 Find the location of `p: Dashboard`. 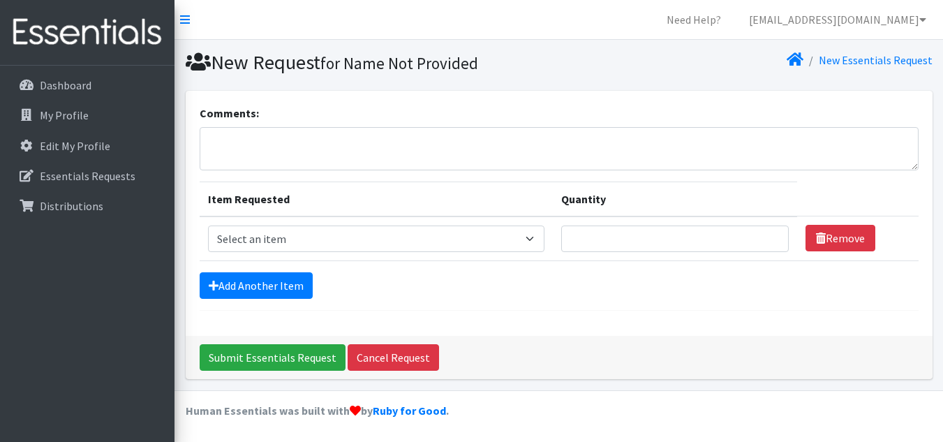

p: Dashboard is located at coordinates (66, 85).